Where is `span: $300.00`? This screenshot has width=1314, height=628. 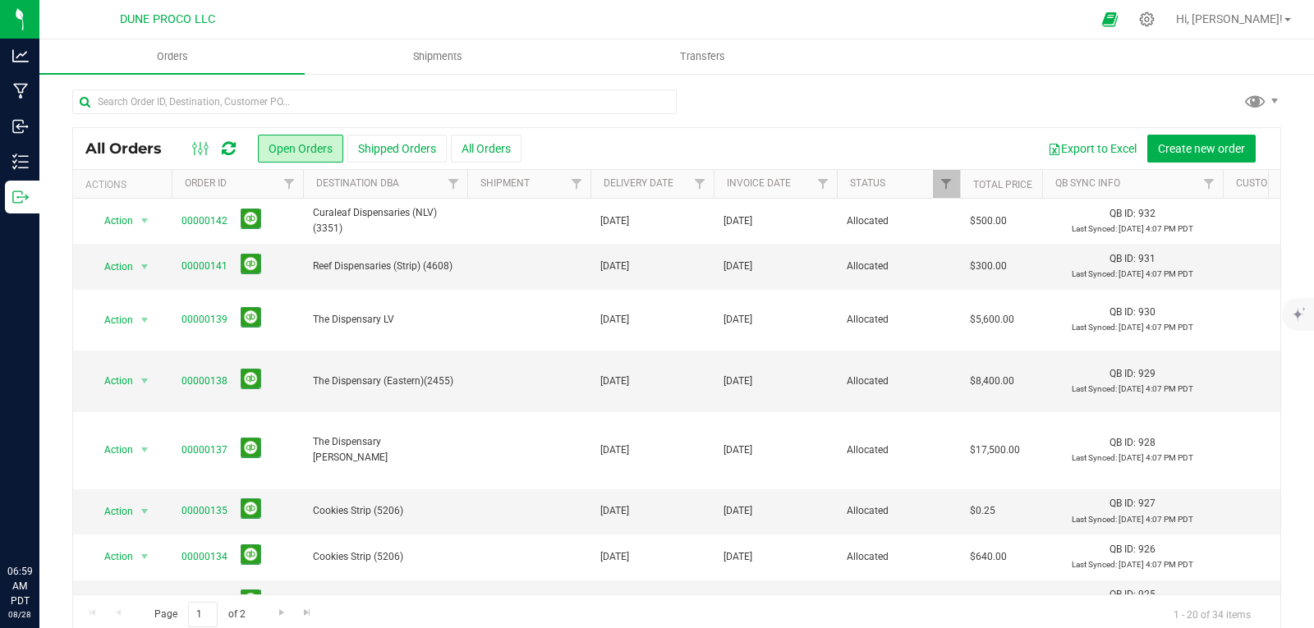 span: $300.00 is located at coordinates (988, 266).